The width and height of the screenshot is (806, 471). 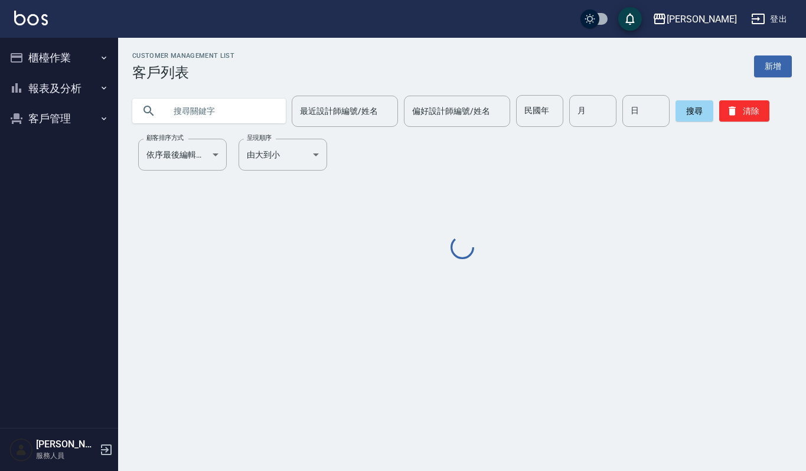 I want to click on button: 櫃檯作業, so click(x=59, y=58).